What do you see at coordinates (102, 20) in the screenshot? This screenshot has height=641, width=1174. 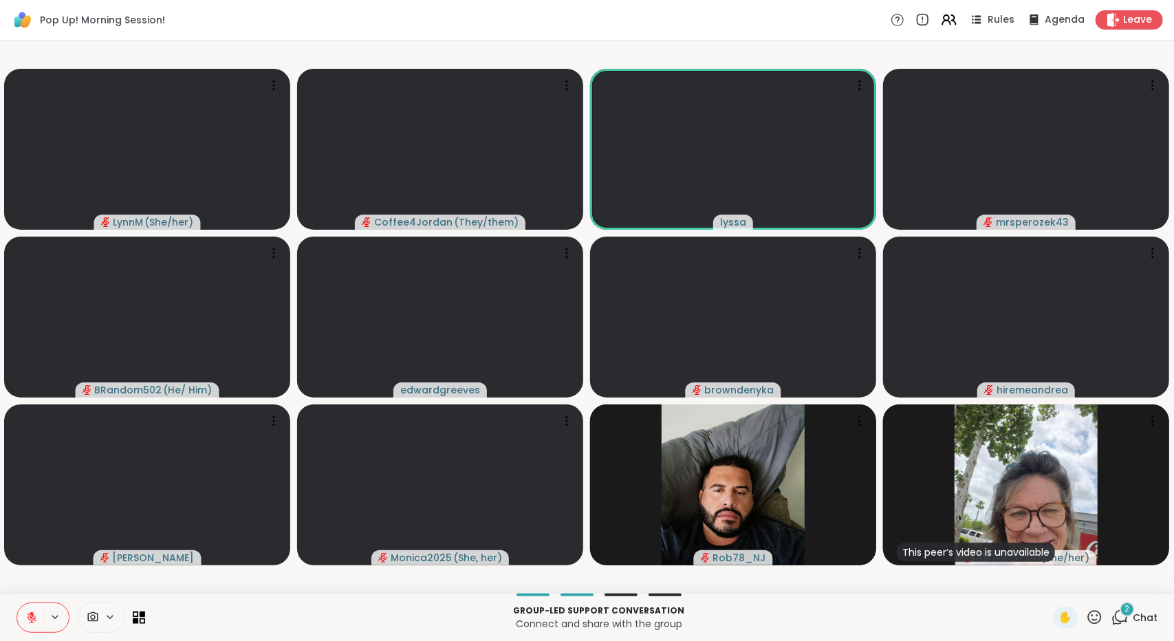 I see `span: Pop Up! Morning Session!` at bounding box center [102, 20].